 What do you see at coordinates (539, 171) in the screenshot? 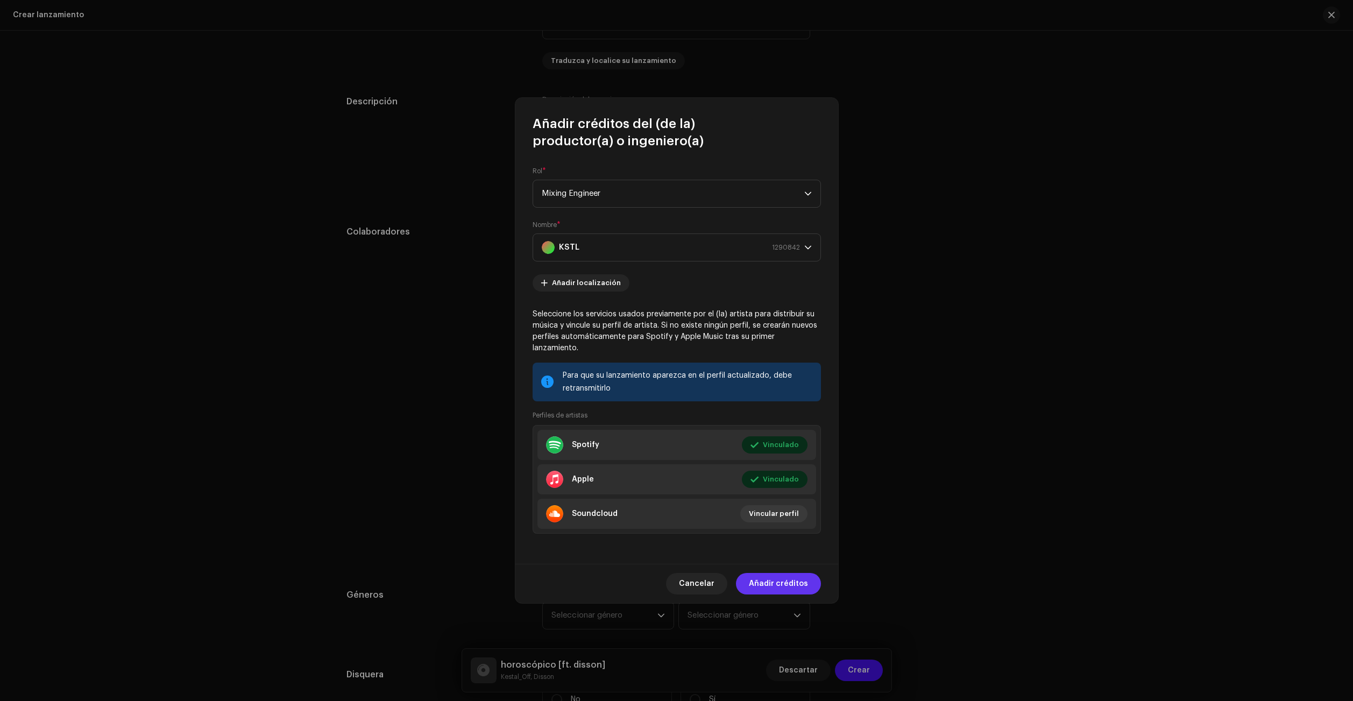
I see `label: Rol` at bounding box center [539, 171].